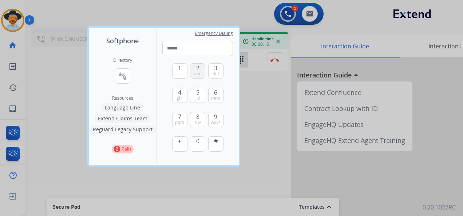 This screenshot has width=463, height=216. Describe the element at coordinates (198, 117) in the screenshot. I see `span: 8` at that location.